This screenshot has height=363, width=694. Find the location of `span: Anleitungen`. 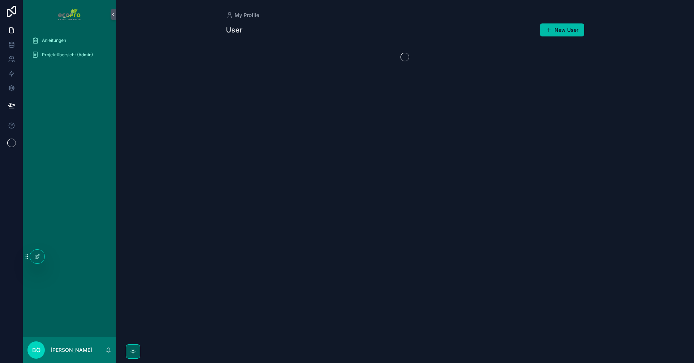

span: Anleitungen is located at coordinates (54, 40).